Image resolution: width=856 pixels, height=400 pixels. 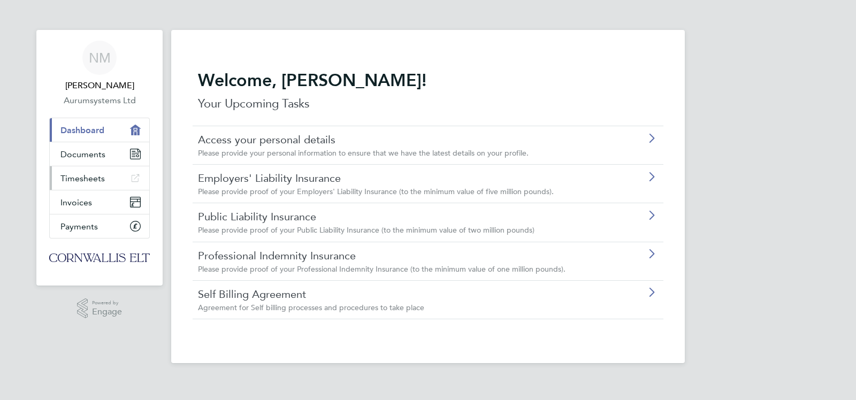 What do you see at coordinates (100, 258) in the screenshot?
I see `img: cornwalliselt-logo-retina.png` at bounding box center [100, 258].